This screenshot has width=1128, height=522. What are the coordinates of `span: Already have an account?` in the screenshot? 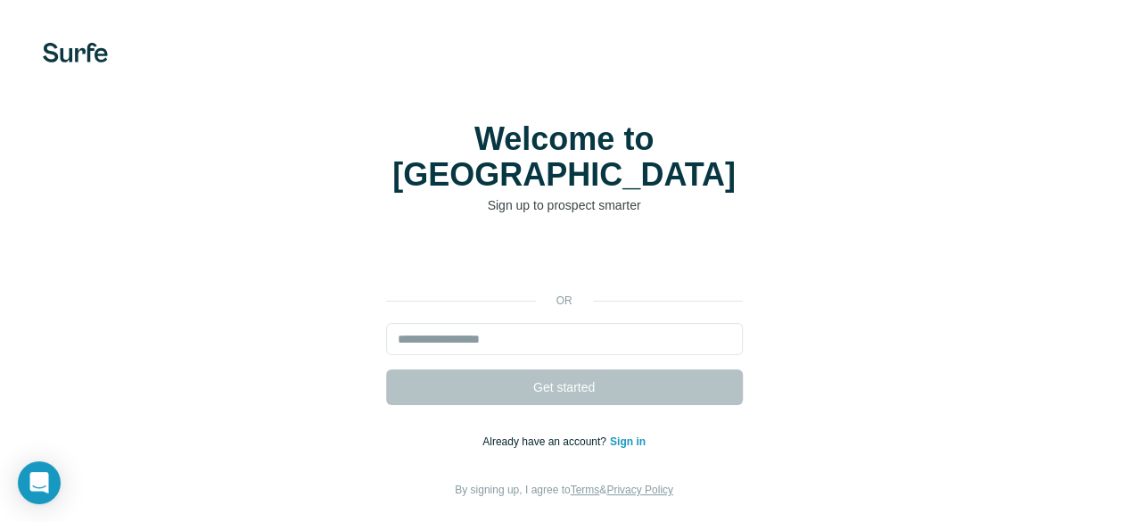 It's located at (546, 442).